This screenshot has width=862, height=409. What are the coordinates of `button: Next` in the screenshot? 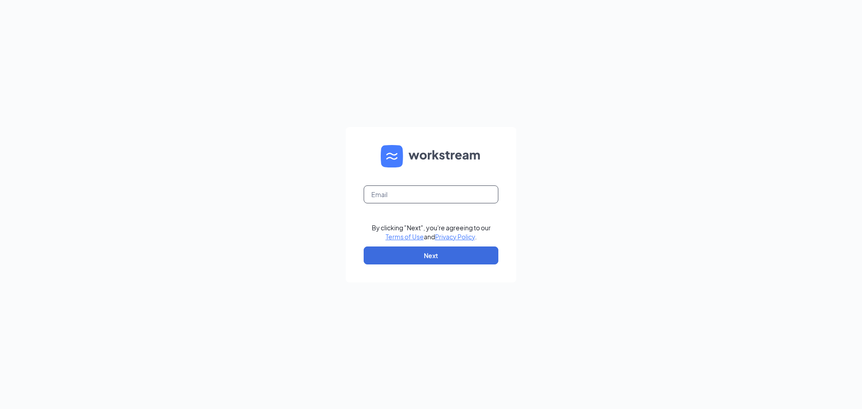 It's located at (431, 255).